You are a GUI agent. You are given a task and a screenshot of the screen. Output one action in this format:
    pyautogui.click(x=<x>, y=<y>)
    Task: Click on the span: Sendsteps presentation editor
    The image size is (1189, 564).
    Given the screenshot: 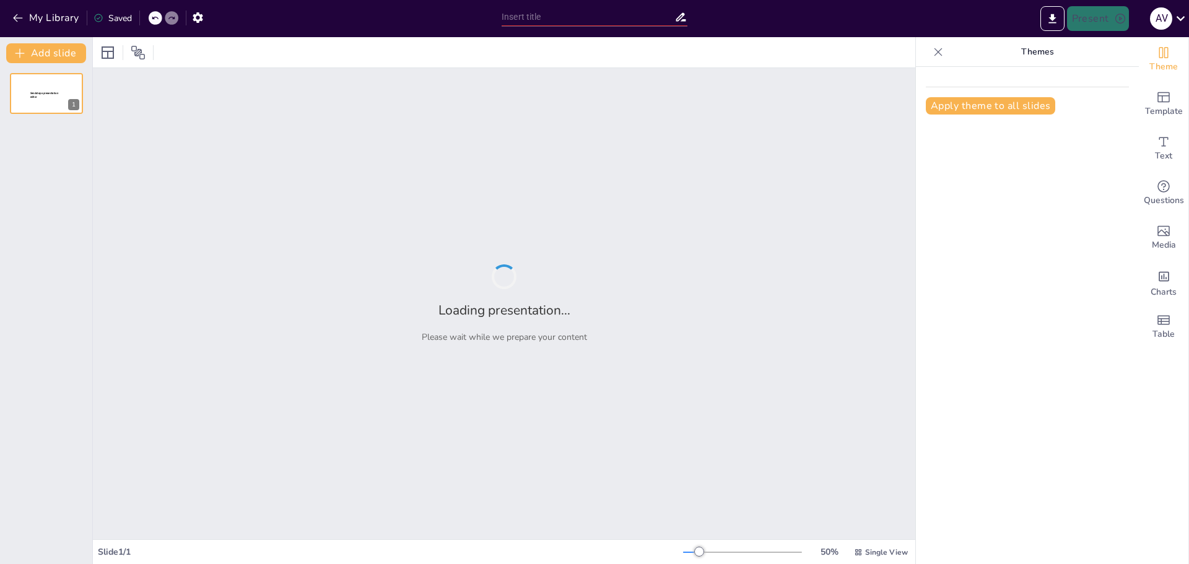 What is the action you would take?
    pyautogui.click(x=44, y=95)
    